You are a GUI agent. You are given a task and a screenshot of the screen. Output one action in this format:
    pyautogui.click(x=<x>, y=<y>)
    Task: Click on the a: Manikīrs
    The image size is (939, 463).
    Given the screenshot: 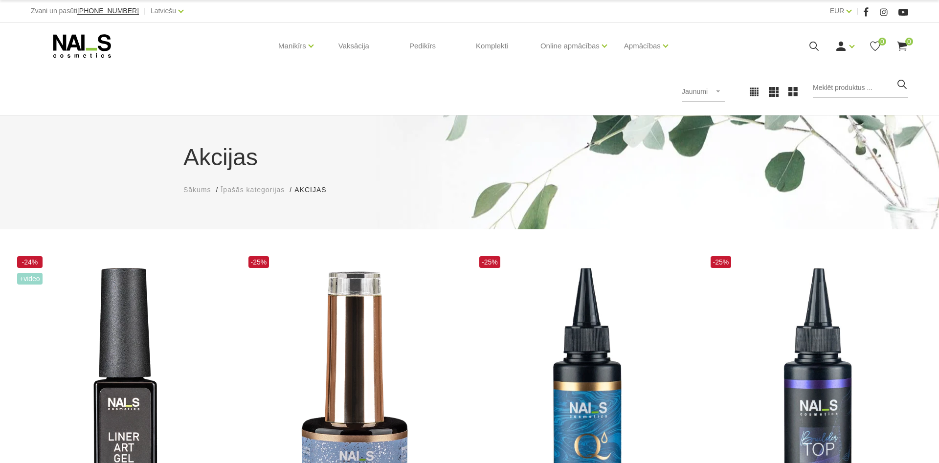 What is the action you would take?
    pyautogui.click(x=292, y=46)
    